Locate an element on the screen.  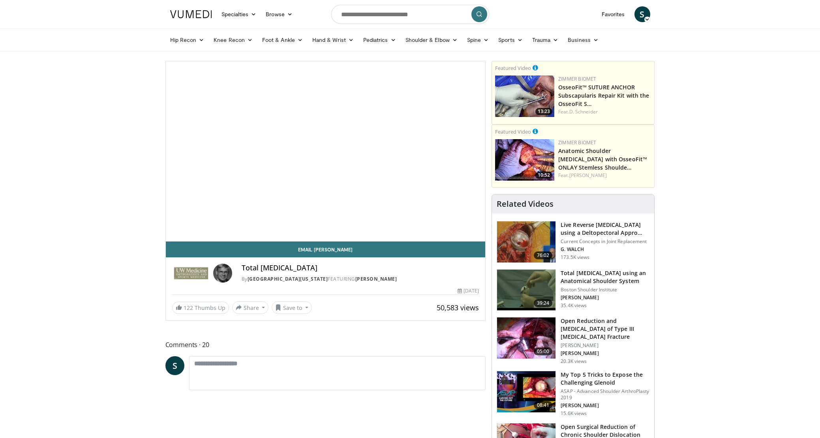
p: 15.6K views is located at coordinates (574, 413).